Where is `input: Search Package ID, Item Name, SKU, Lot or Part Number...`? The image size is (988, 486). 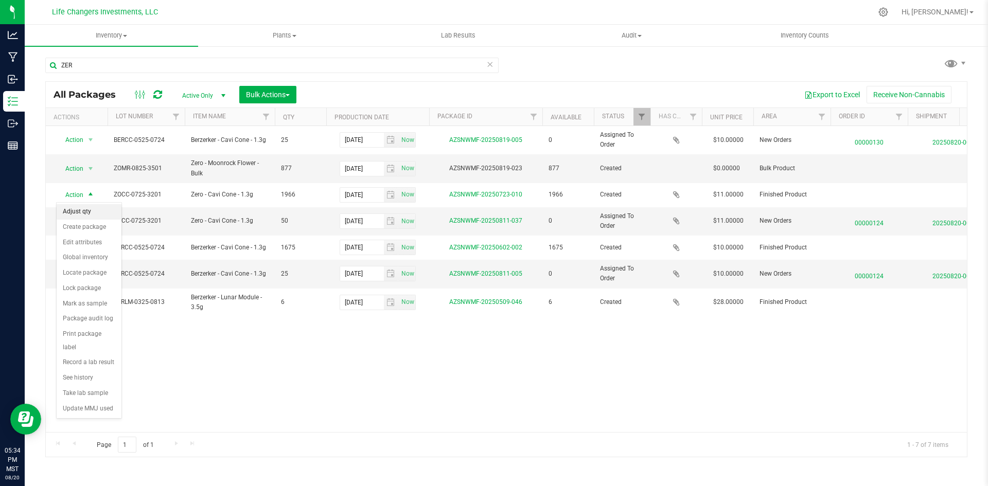 input: Search Package ID, Item Name, SKU, Lot or Part Number... is located at coordinates (272, 65).